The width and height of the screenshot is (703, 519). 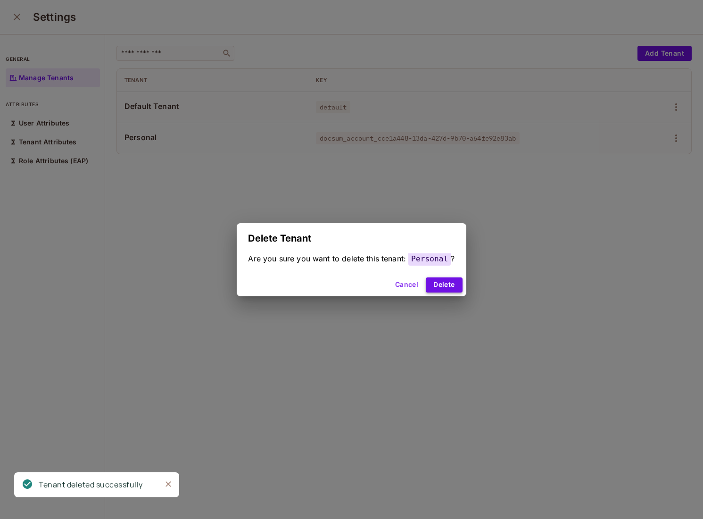 What do you see at coordinates (444, 285) in the screenshot?
I see `button: Delete` at bounding box center [444, 285].